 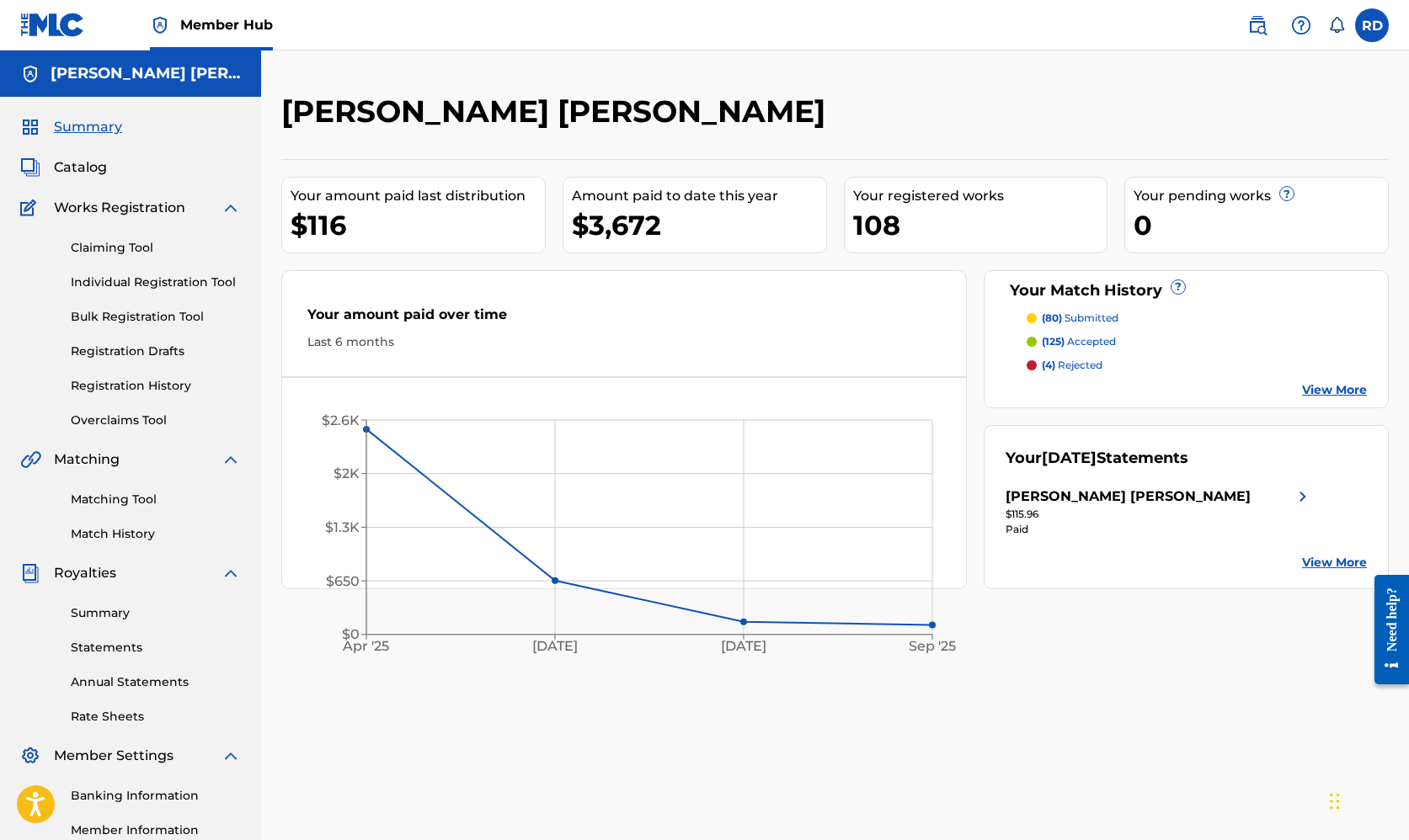 What do you see at coordinates (1096, 458) in the screenshot?
I see `div: Your Statements` at bounding box center [1096, 458].